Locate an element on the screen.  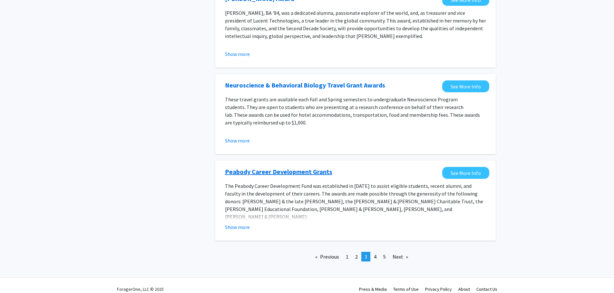
a: Terms of Use is located at coordinates (406, 290).